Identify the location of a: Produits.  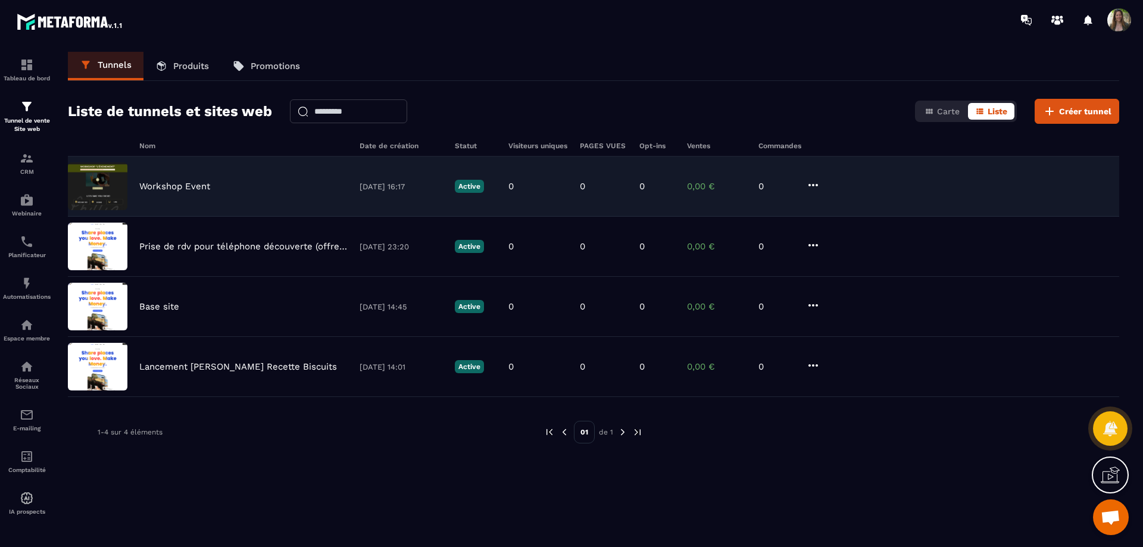
(182, 66).